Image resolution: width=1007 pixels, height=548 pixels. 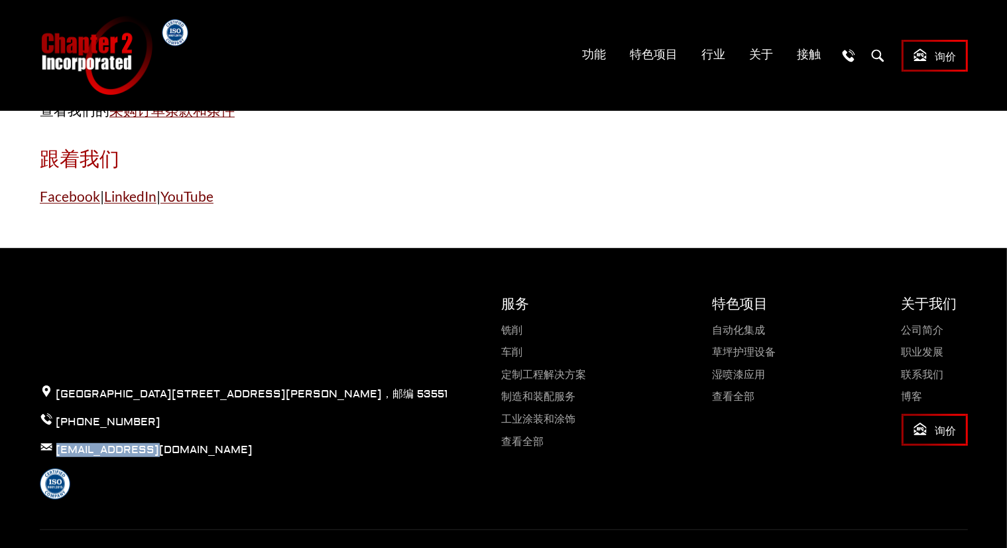 I want to click on a: 湿喷漆应用, so click(x=739, y=375).